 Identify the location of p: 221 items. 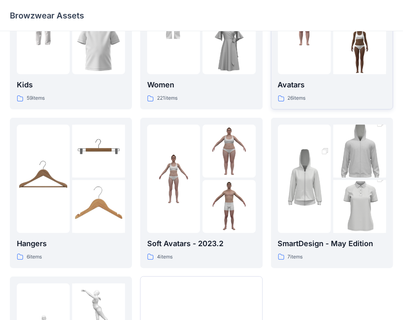
(167, 98).